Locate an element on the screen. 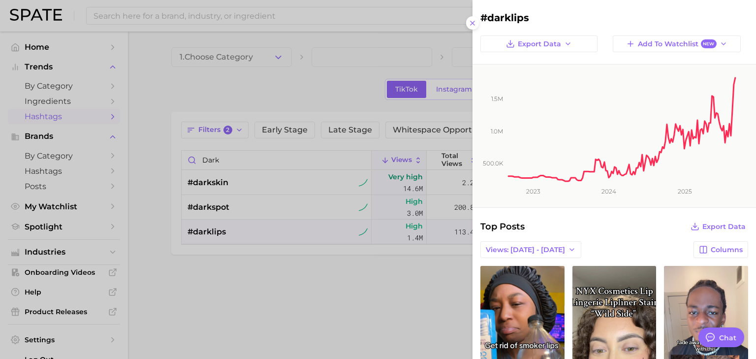  tspan: 2024 is located at coordinates (609, 191).